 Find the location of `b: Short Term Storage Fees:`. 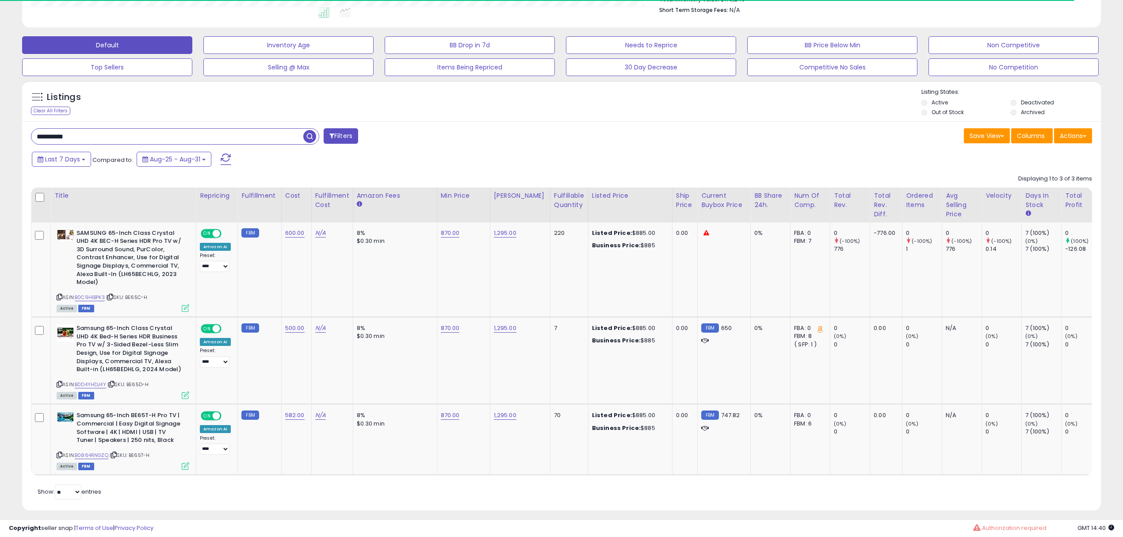

b: Short Term Storage Fees: is located at coordinates (694, 10).